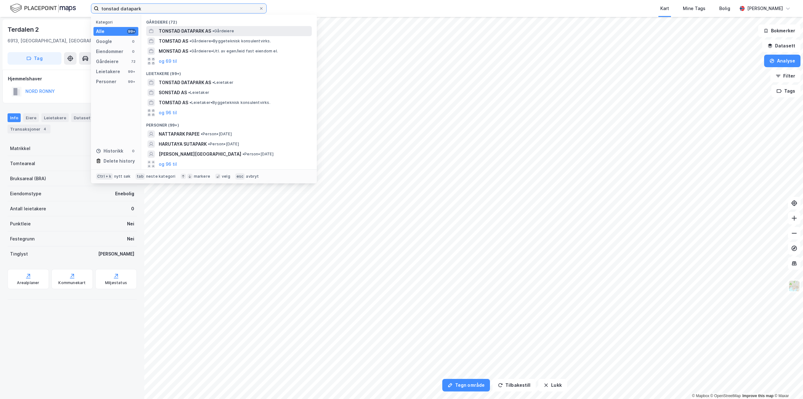 The height and width of the screenshot is (399, 803). I want to click on div: Hjemmelshaver, so click(72, 79).